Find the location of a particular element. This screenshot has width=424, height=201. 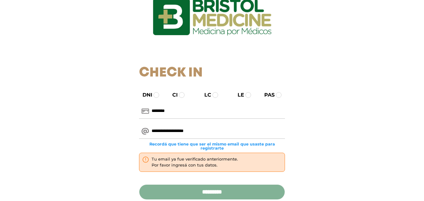

label: PAS is located at coordinates (267, 95).